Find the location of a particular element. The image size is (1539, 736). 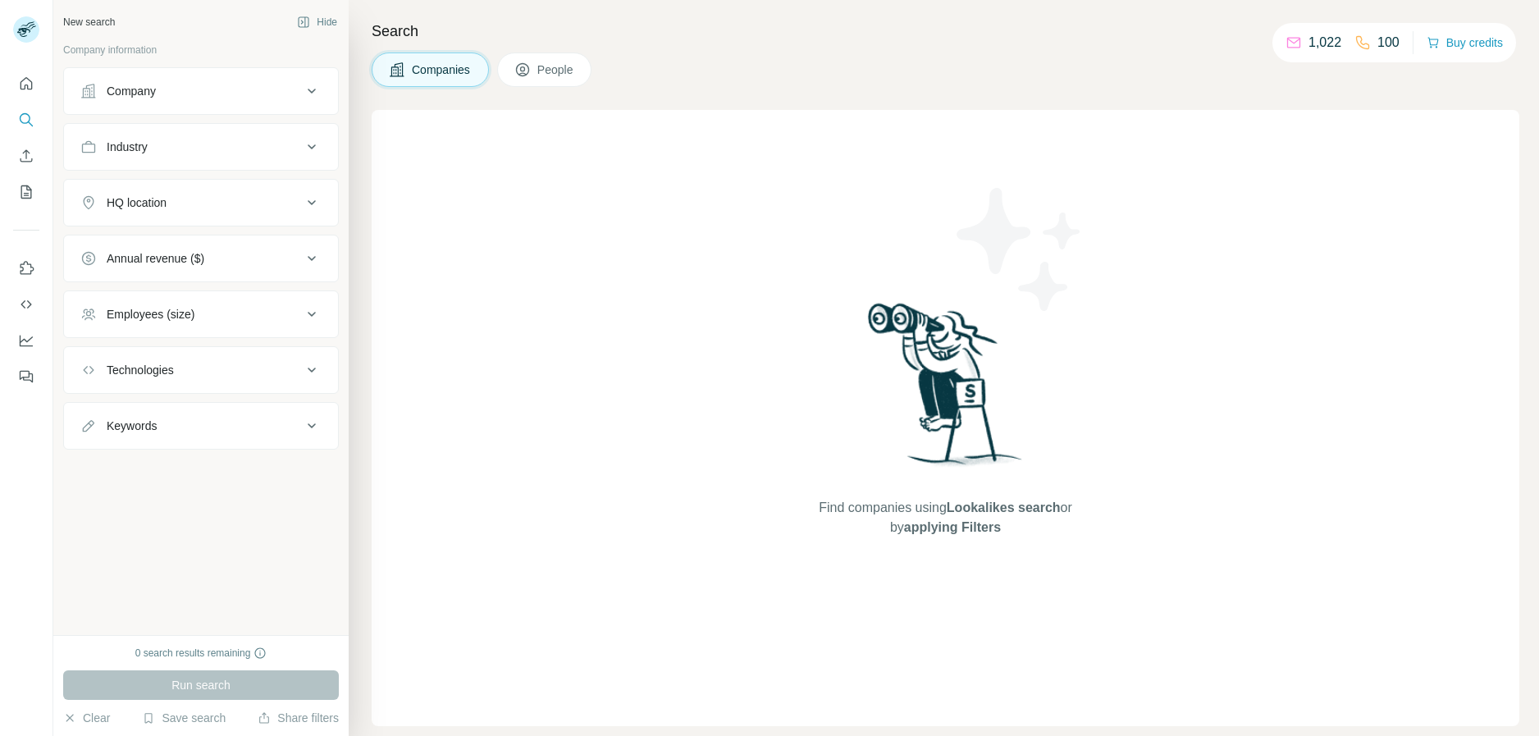

p: 1,022 is located at coordinates (1325, 43).